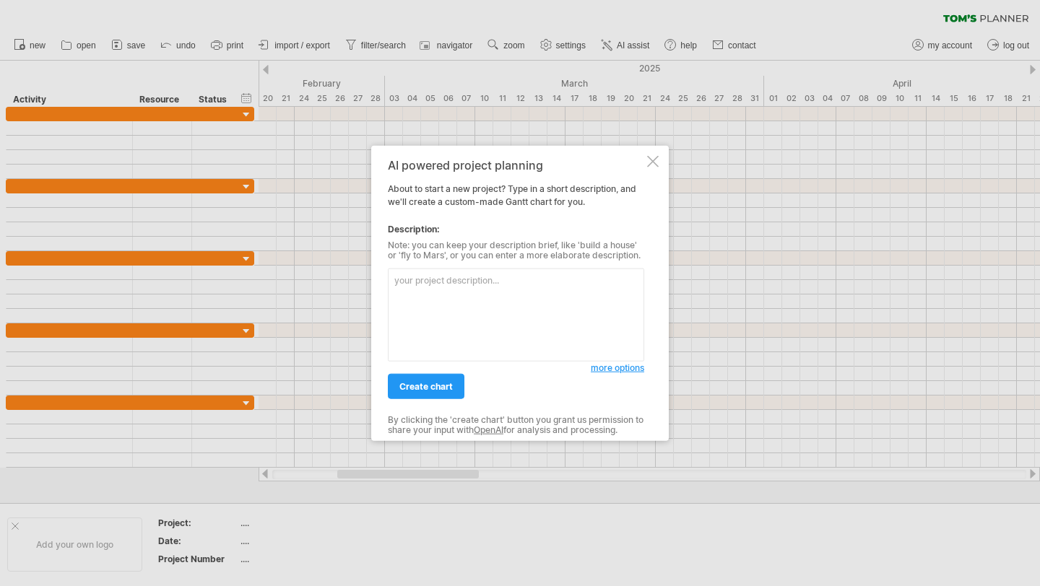  What do you see at coordinates (426, 386) in the screenshot?
I see `span: create chart` at bounding box center [426, 386].